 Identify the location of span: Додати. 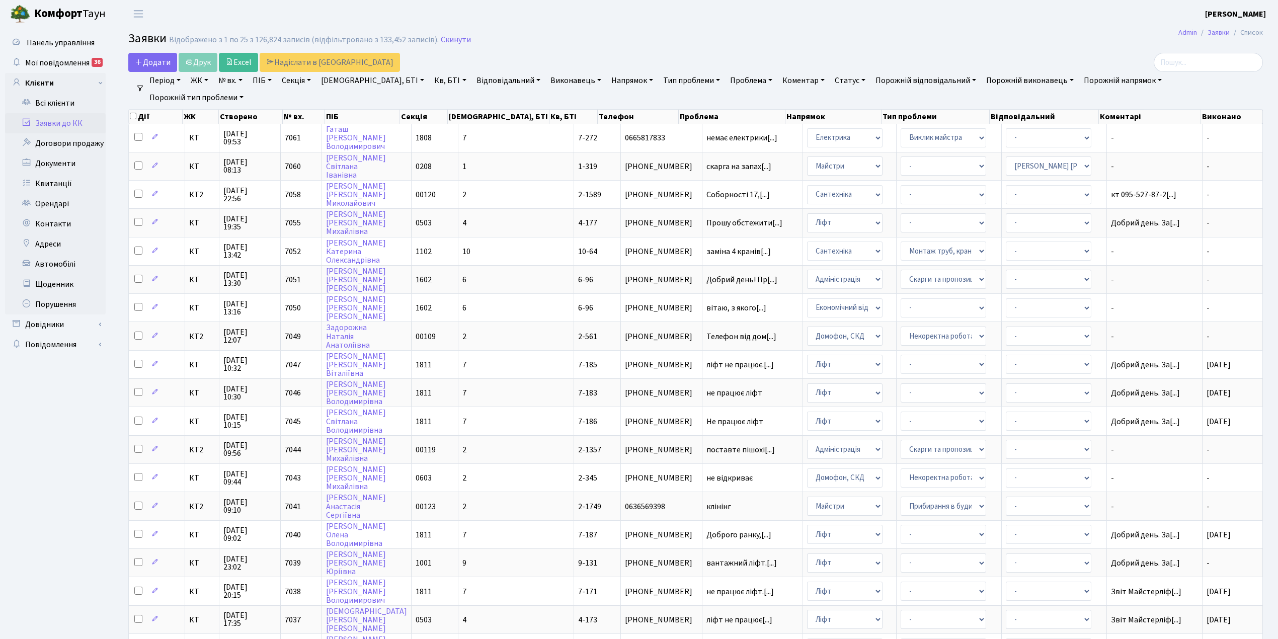
(152, 62).